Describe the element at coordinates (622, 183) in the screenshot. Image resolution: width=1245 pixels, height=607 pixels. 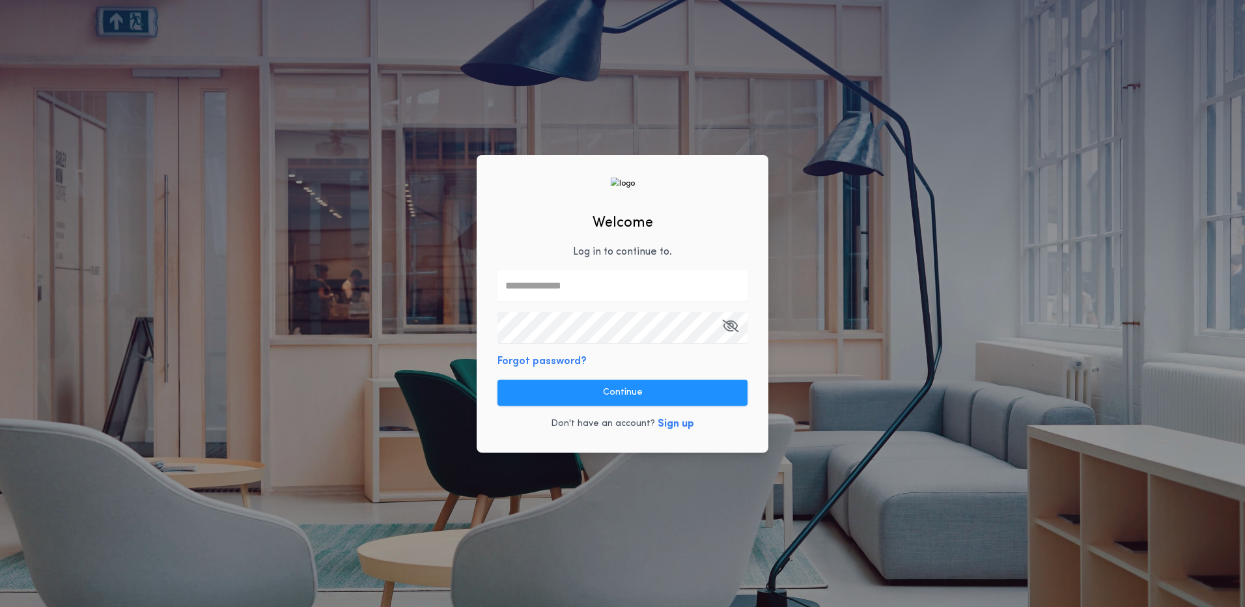
I see `img: logo` at that location.